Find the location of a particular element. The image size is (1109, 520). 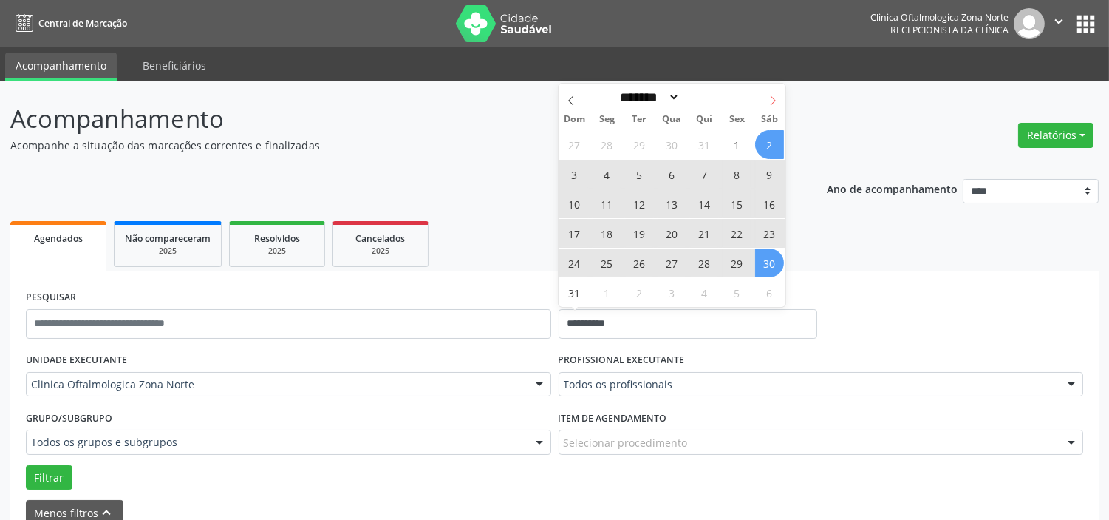

span: Agosto 17, 2025 is located at coordinates (574, 233).